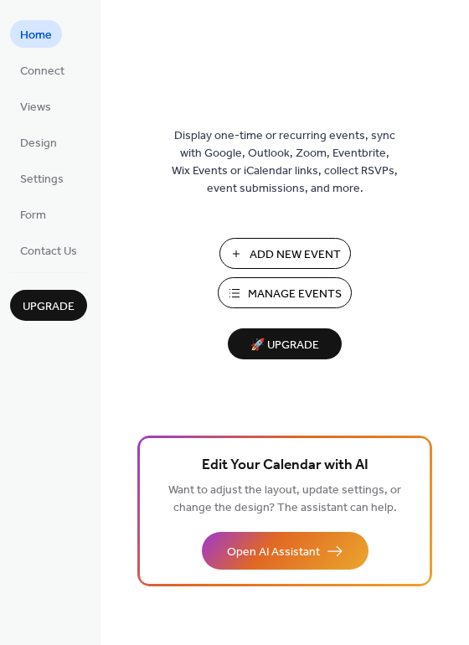 The width and height of the screenshot is (469, 645). What do you see at coordinates (42, 70) in the screenshot?
I see `a: Connect` at bounding box center [42, 70].